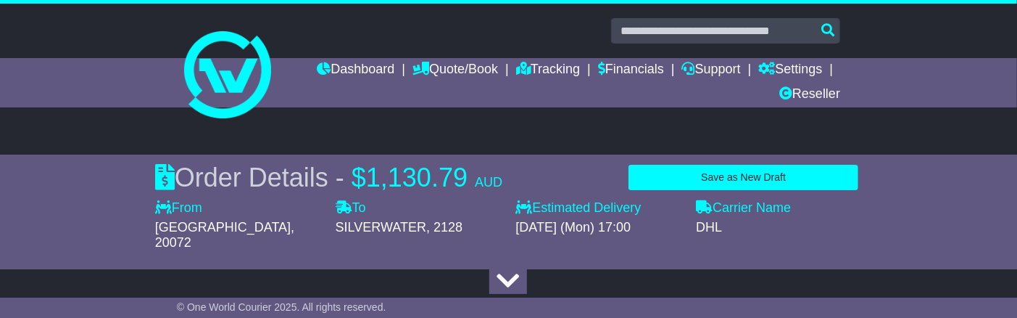 The height and width of the screenshot is (318, 1017). Describe the element at coordinates (790, 70) in the screenshot. I see `a: Settings` at that location.